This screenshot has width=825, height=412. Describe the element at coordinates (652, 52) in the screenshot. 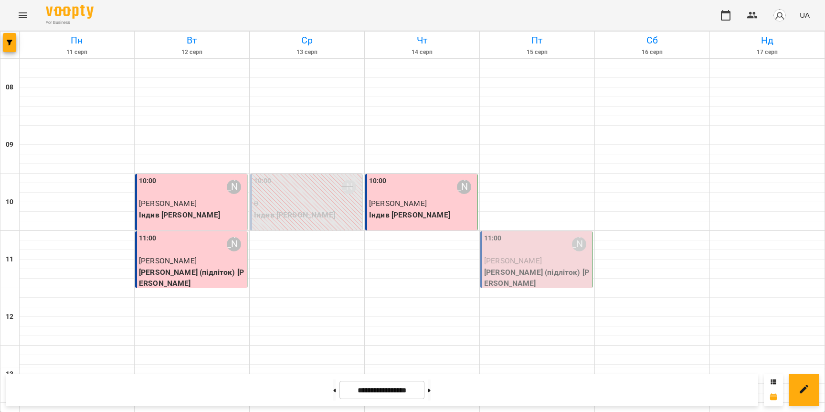

I see `h6: 16 серп` at that location.